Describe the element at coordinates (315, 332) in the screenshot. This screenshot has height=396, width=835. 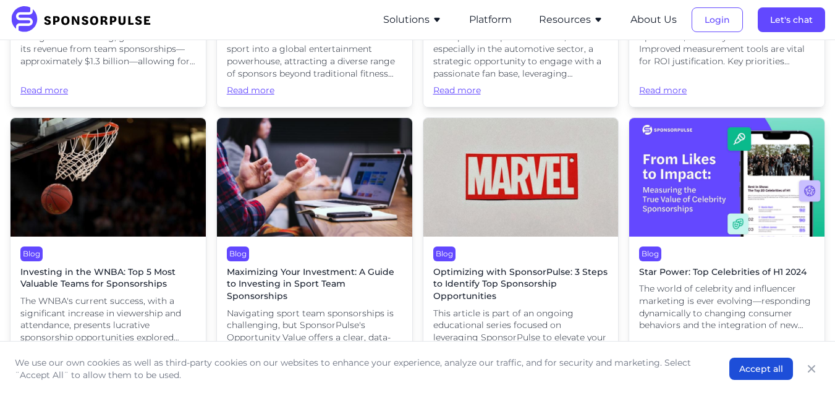
I see `span: Navigating sport team sponsorships is challenging, but SponsorPulse's Opportunity Value offers a ...` at that location.